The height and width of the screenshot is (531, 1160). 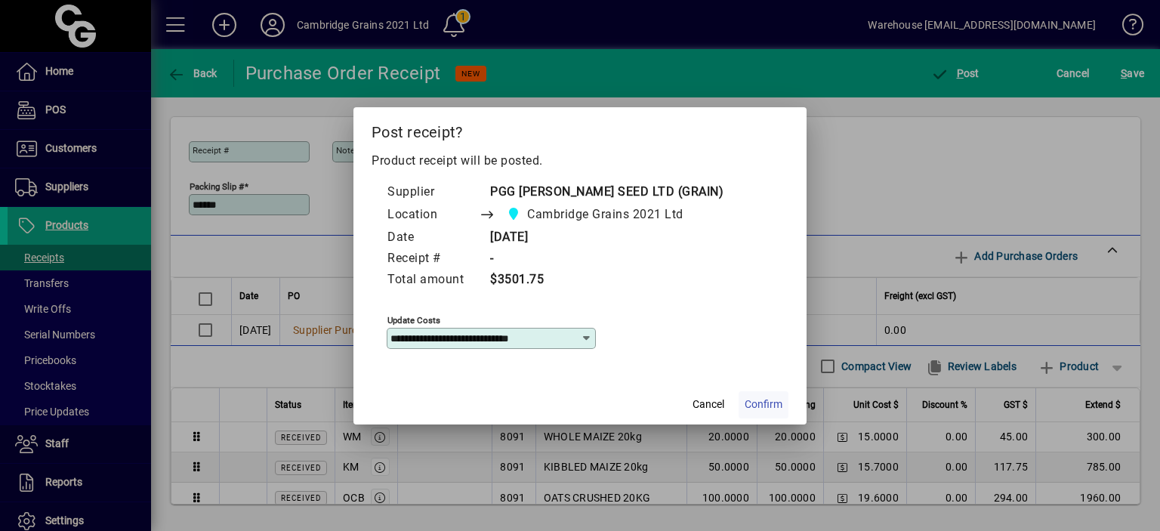 I want to click on td: Supplier, so click(x=433, y=193).